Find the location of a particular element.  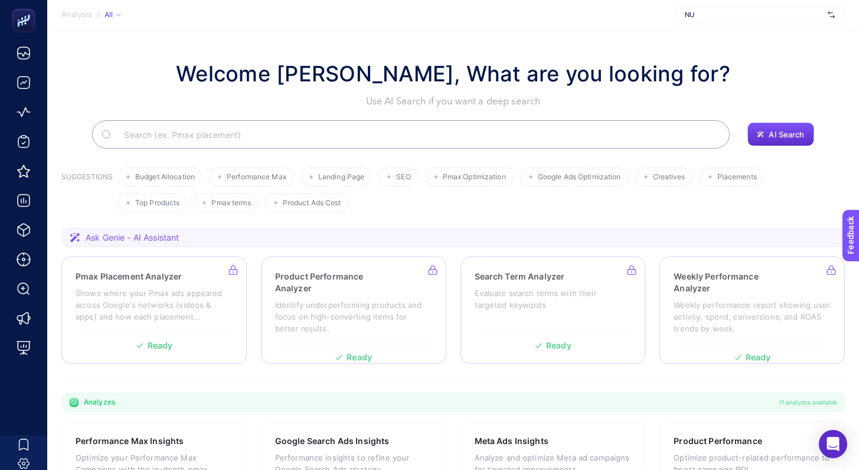

span: Analysis is located at coordinates (77, 15).